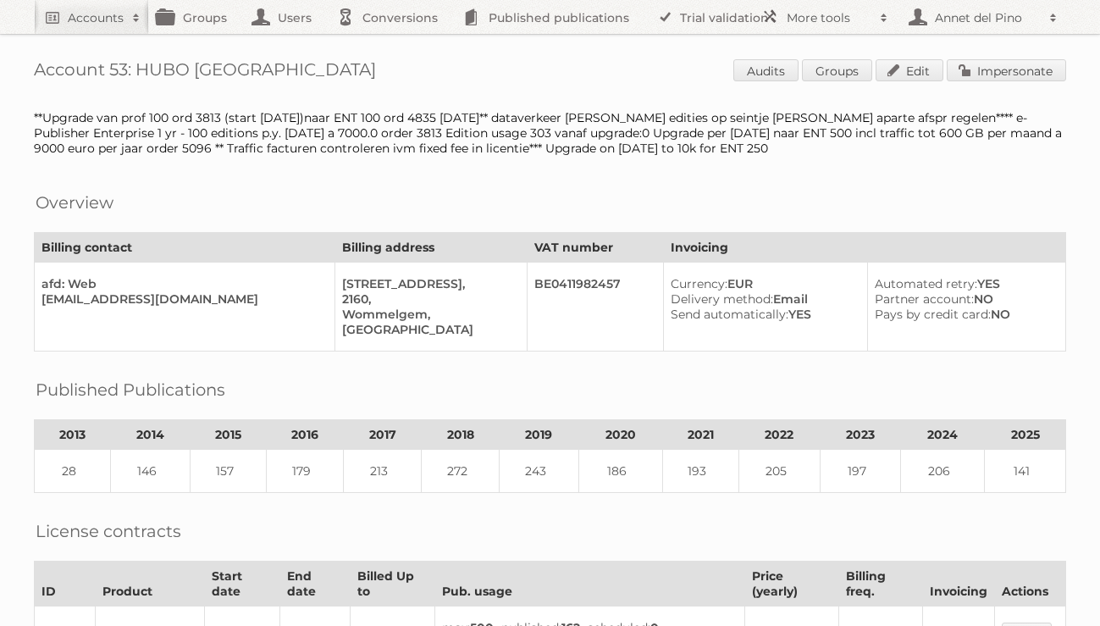 This screenshot has height=626, width=1100. Describe the element at coordinates (762, 299) in the screenshot. I see `div: Email` at that location.